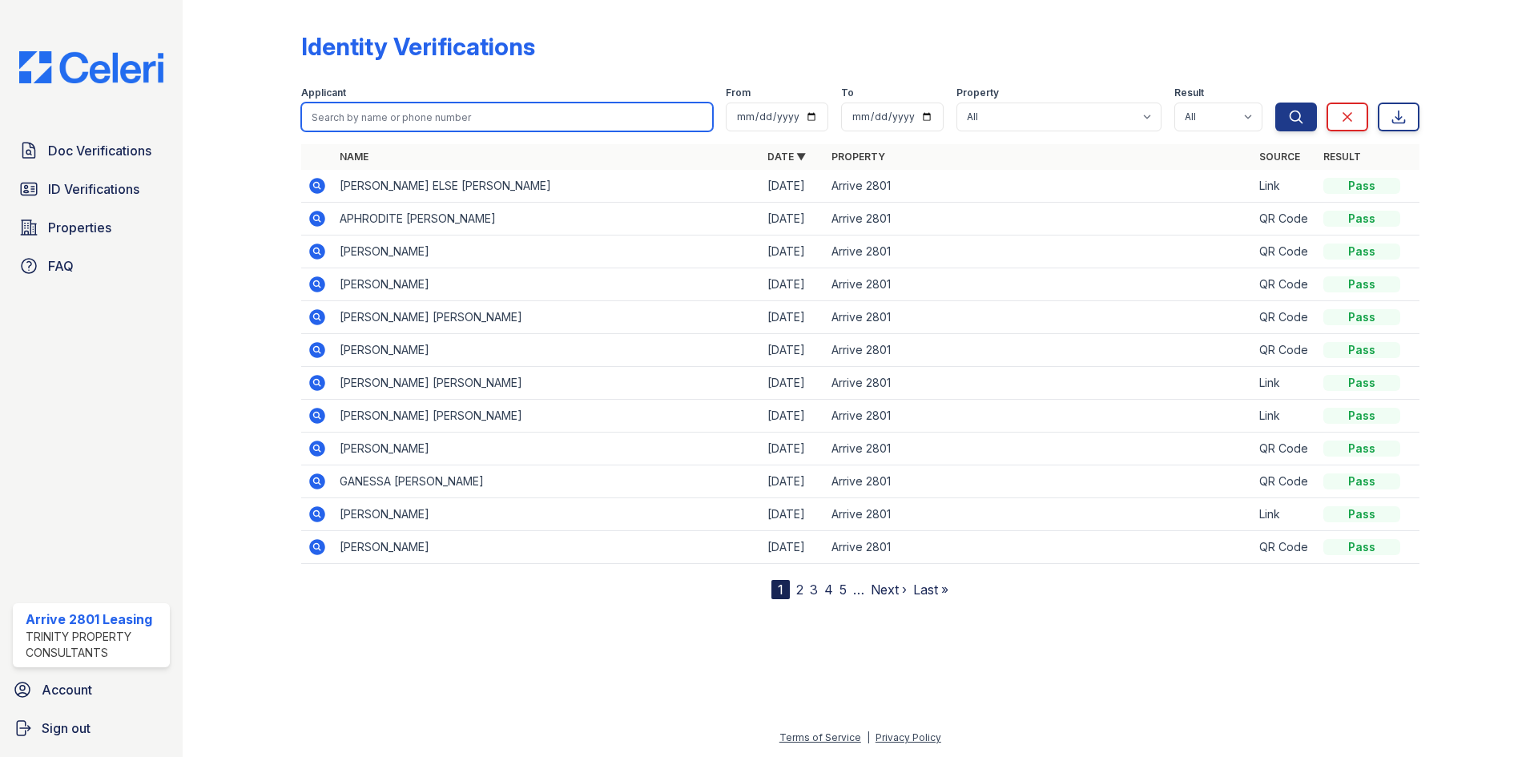 The image size is (1538, 757). I want to click on img: CE_Logo_Blue-a8612792a0a2168367f1c8372b55b34899dd931a85d93a1a3d3e32e68fde9ad4.png, so click(91, 67).